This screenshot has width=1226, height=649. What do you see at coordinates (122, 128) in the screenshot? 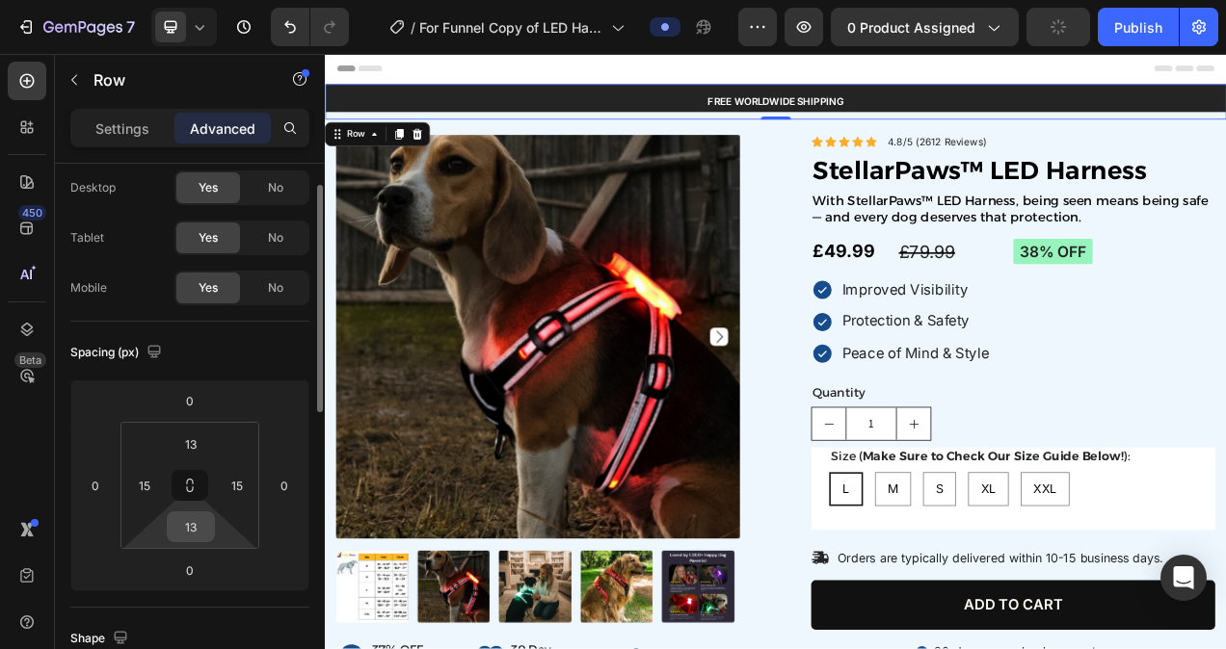
I see `p: Settings` at bounding box center [122, 128].